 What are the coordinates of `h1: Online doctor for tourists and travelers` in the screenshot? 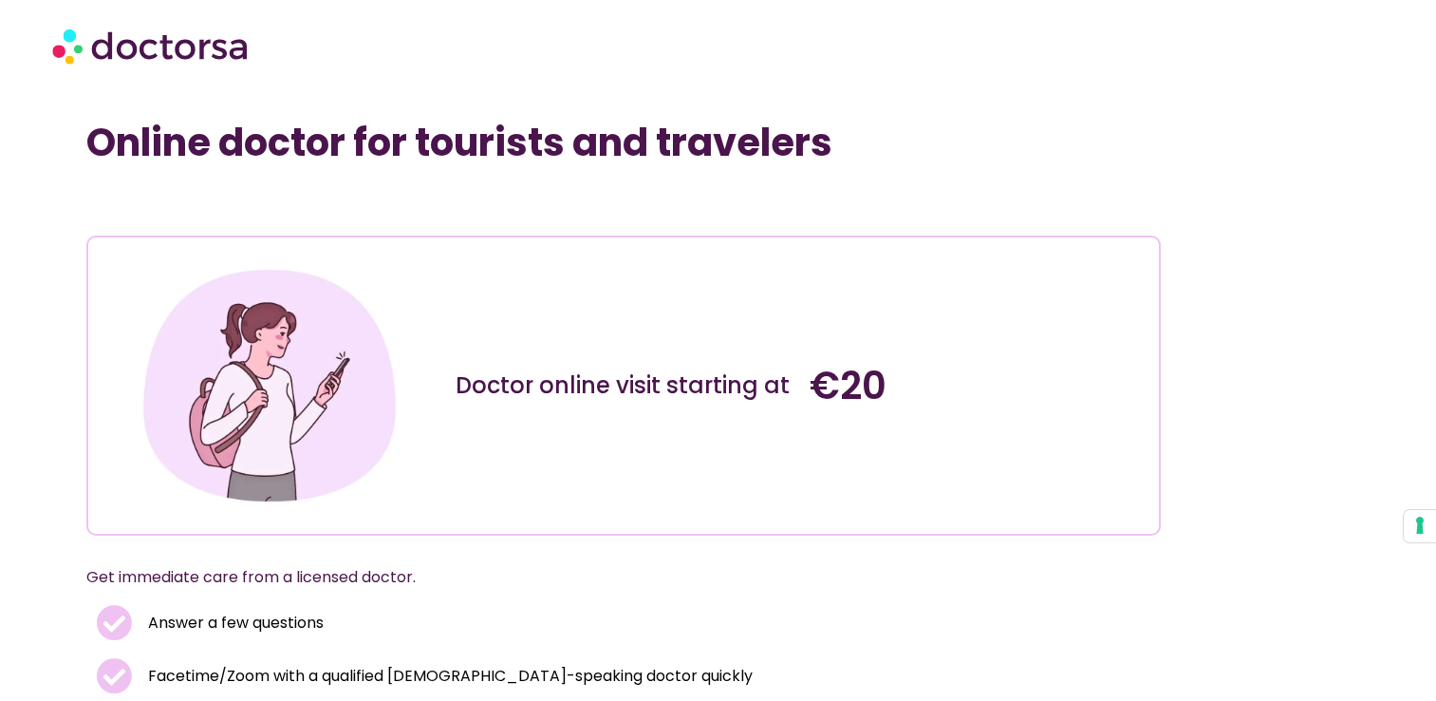 It's located at (624, 142).